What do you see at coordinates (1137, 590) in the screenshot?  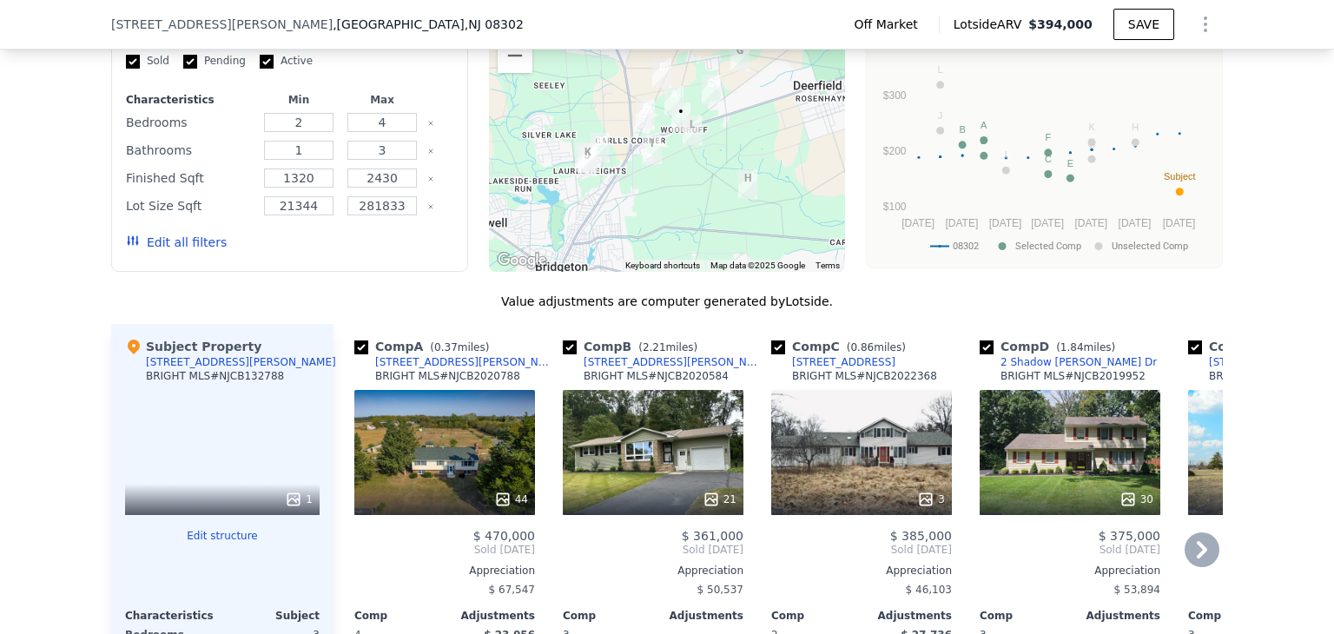 I see `span: $ 53,894` at bounding box center [1137, 590].